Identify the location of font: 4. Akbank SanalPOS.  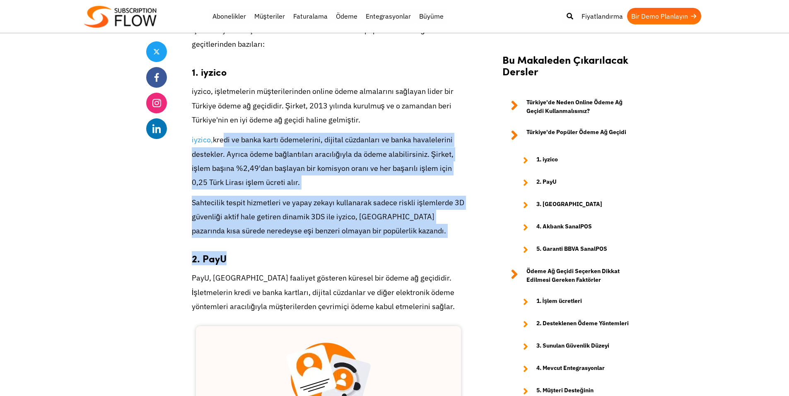
(564, 227).